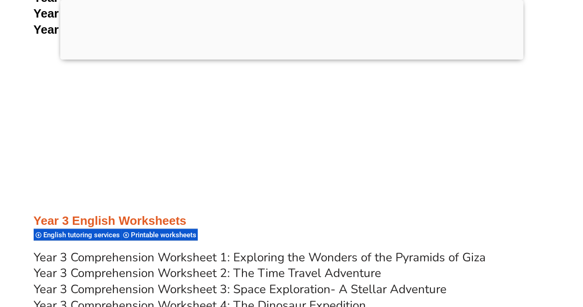 This screenshot has height=307, width=583. I want to click on div: English tutoring services, so click(77, 234).